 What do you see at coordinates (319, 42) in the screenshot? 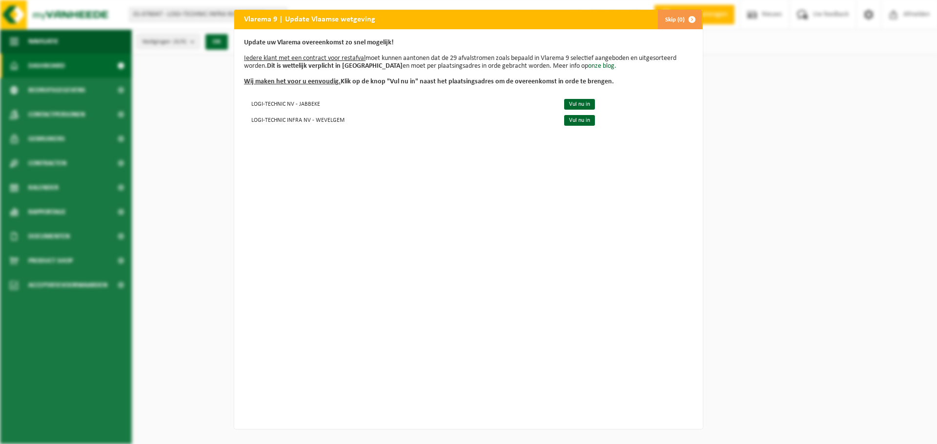
I see `b: Update uw Vlarema overeenkomst zo snel mogelijk!` at bounding box center [319, 42].